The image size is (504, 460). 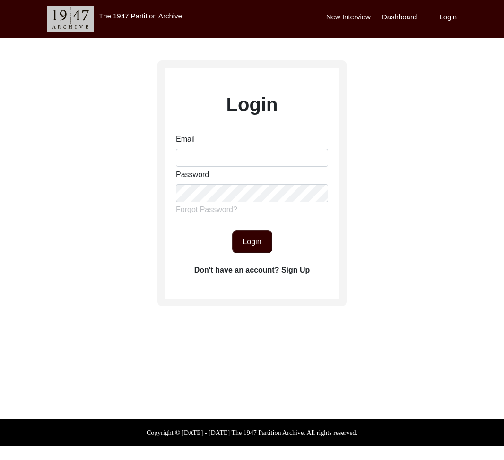 What do you see at coordinates (185, 139) in the screenshot?
I see `label: Email` at bounding box center [185, 139].